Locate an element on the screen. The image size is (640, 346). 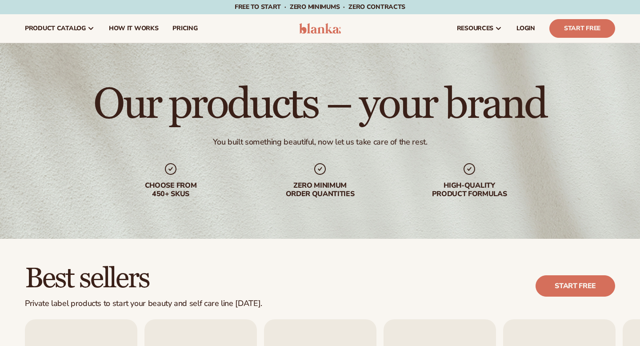
a: LOGIN is located at coordinates (526, 28).